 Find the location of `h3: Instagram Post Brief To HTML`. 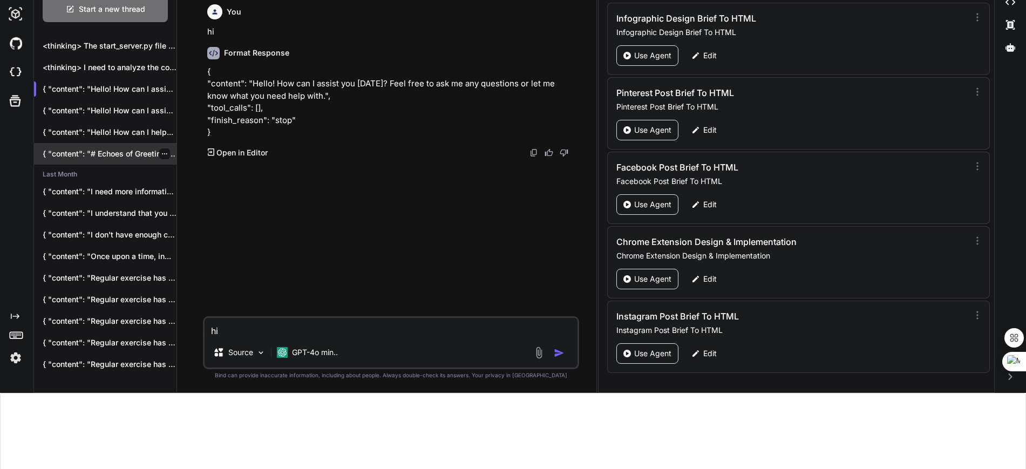

h3: Instagram Post Brief To HTML is located at coordinates (739, 316).